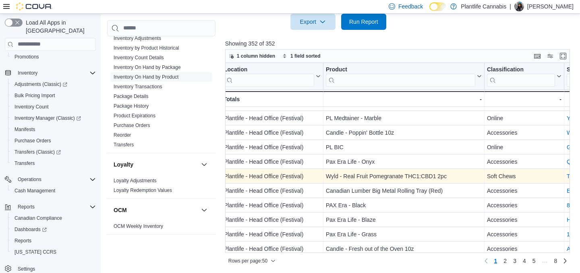 Image resolution: width=580 pixels, height=273 pixels. I want to click on div: PAX Era - Black, so click(404, 205).